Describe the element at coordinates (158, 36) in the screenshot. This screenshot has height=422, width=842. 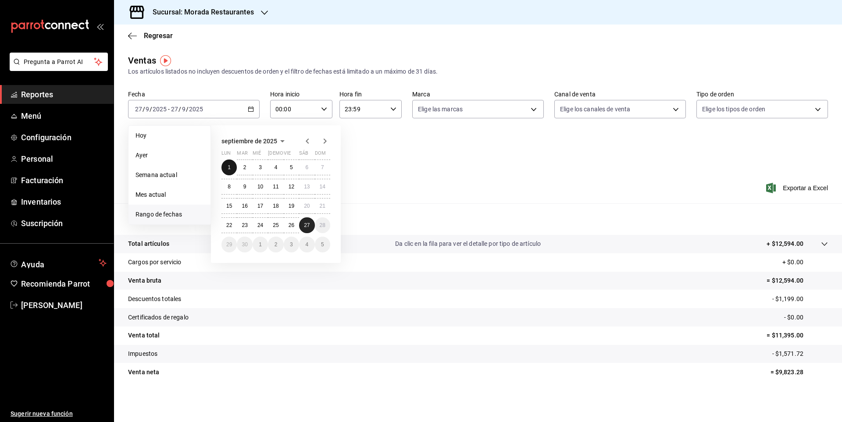
I see `span: Regresar` at that location.